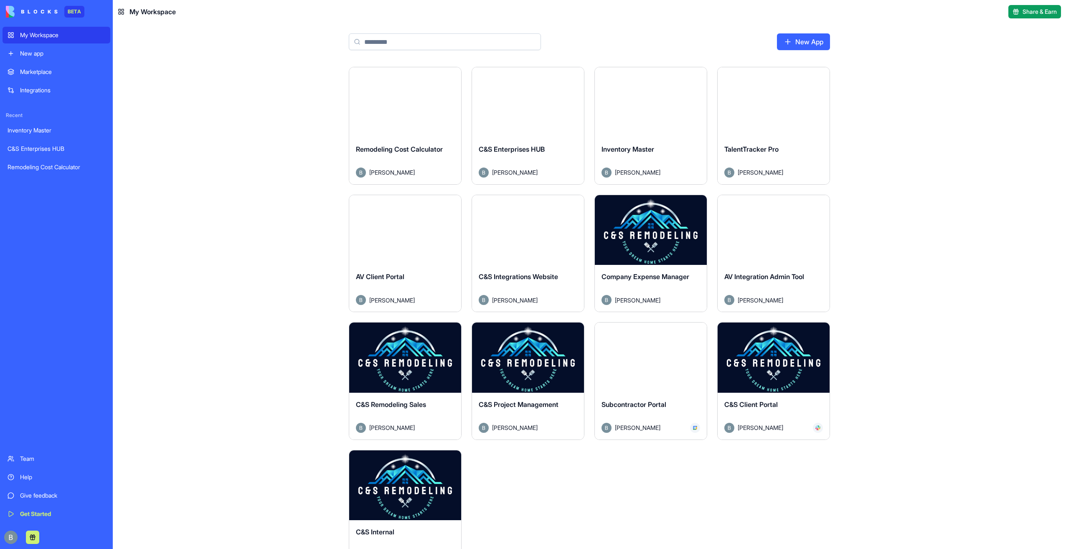  I want to click on div: Marketplace, so click(63, 72).